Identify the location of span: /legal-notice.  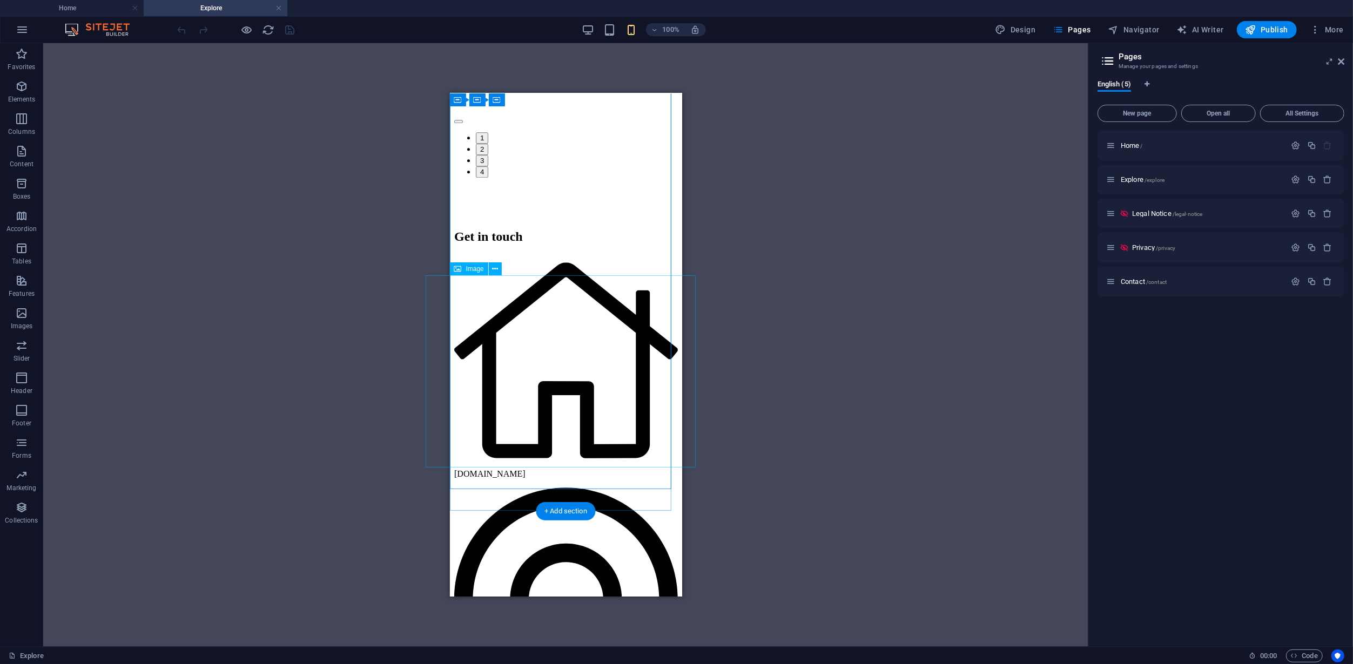
(1188, 214).